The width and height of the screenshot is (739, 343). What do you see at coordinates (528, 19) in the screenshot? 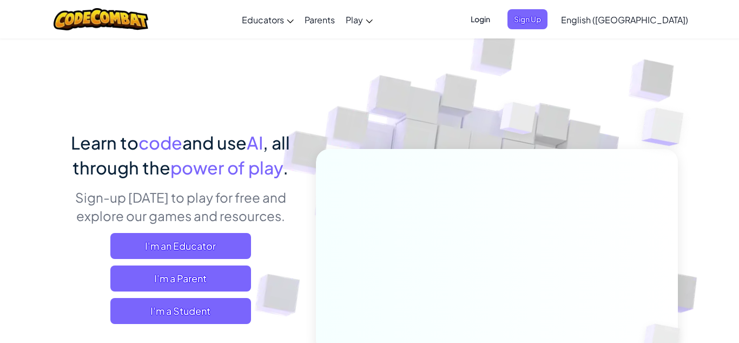
I see `button: Sign Up` at bounding box center [528, 19].